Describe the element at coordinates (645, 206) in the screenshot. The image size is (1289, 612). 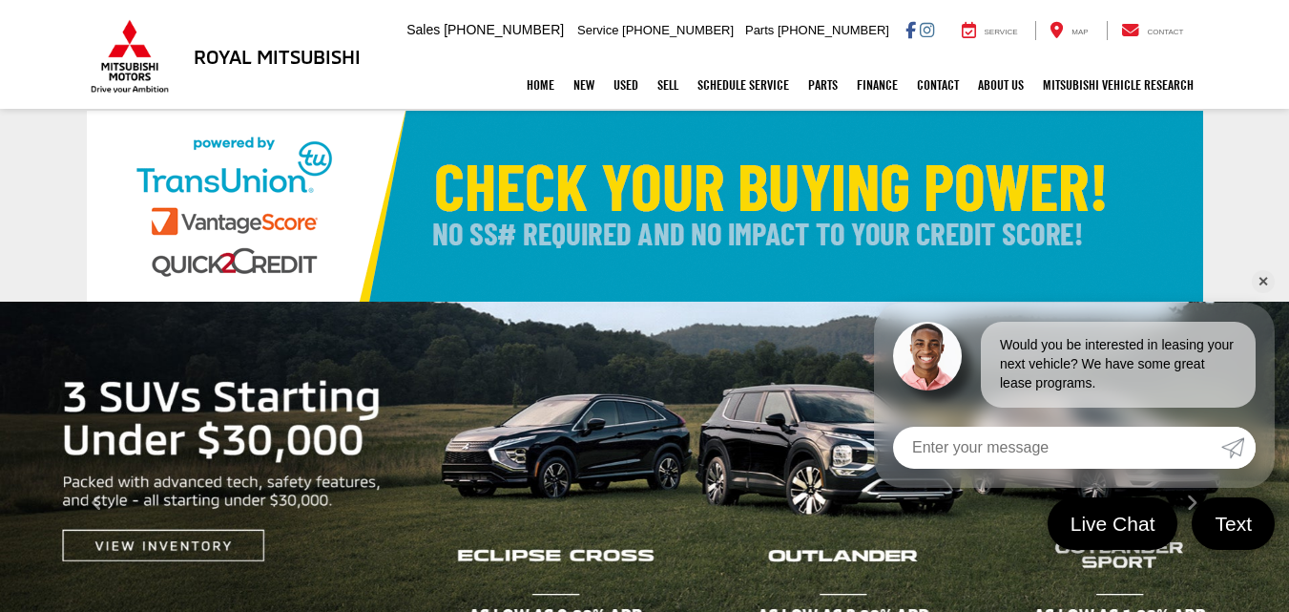
I see `img: Check Your Buying Power` at that location.